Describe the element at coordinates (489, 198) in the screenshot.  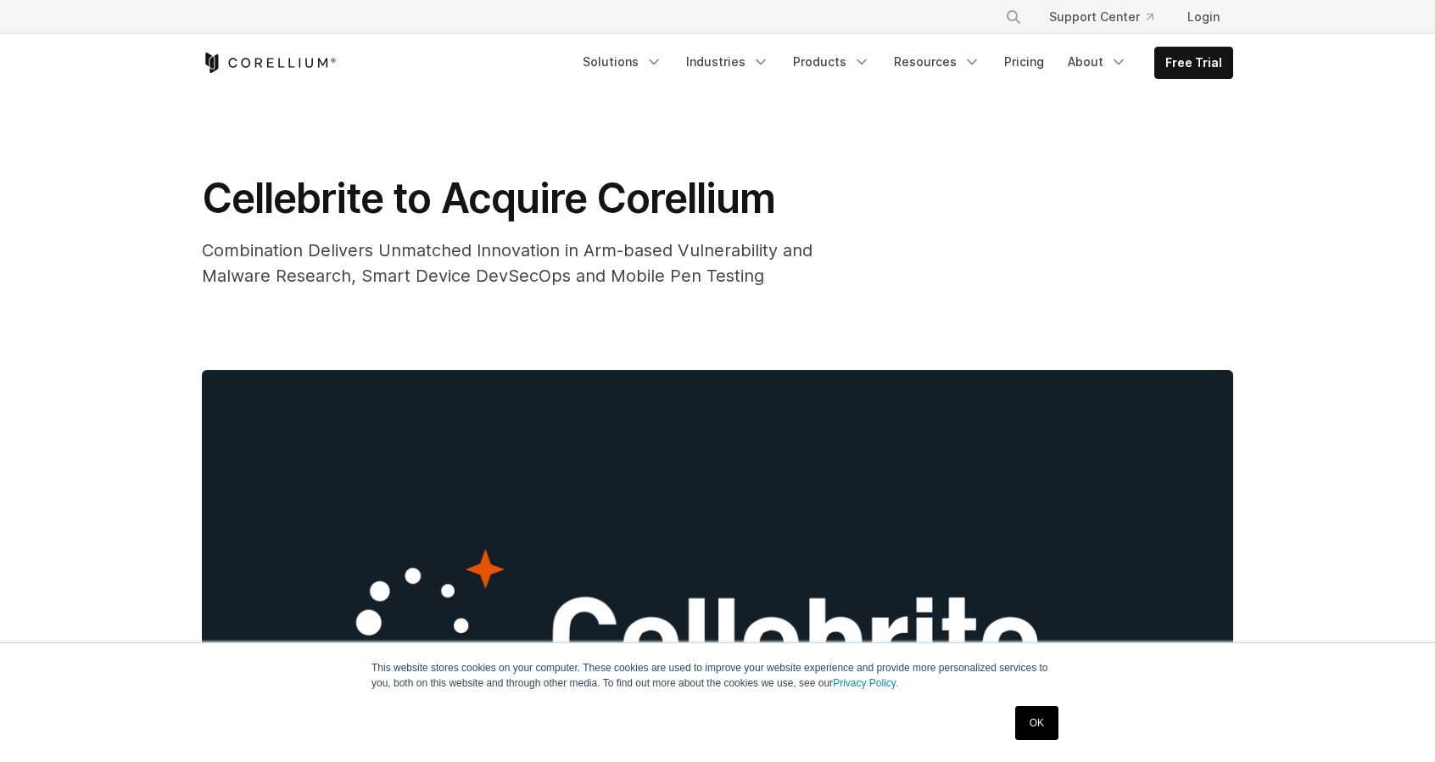
I see `span: Cellebrite to Acquire Corellium` at that location.